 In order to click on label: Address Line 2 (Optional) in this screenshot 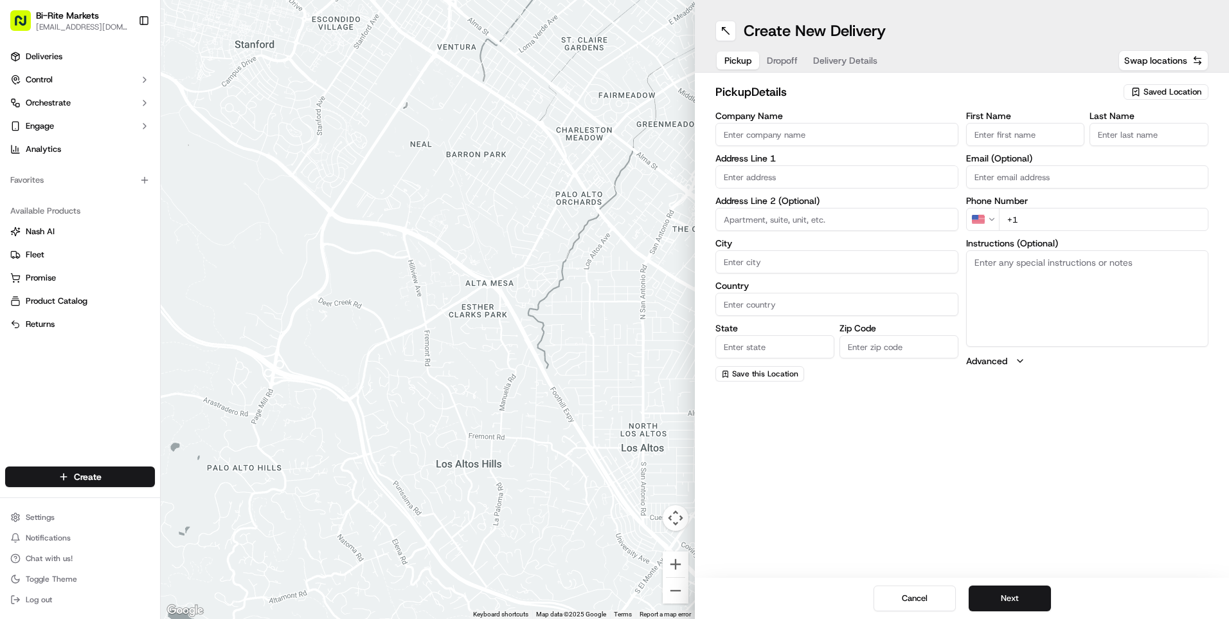, I will do `click(837, 201)`.